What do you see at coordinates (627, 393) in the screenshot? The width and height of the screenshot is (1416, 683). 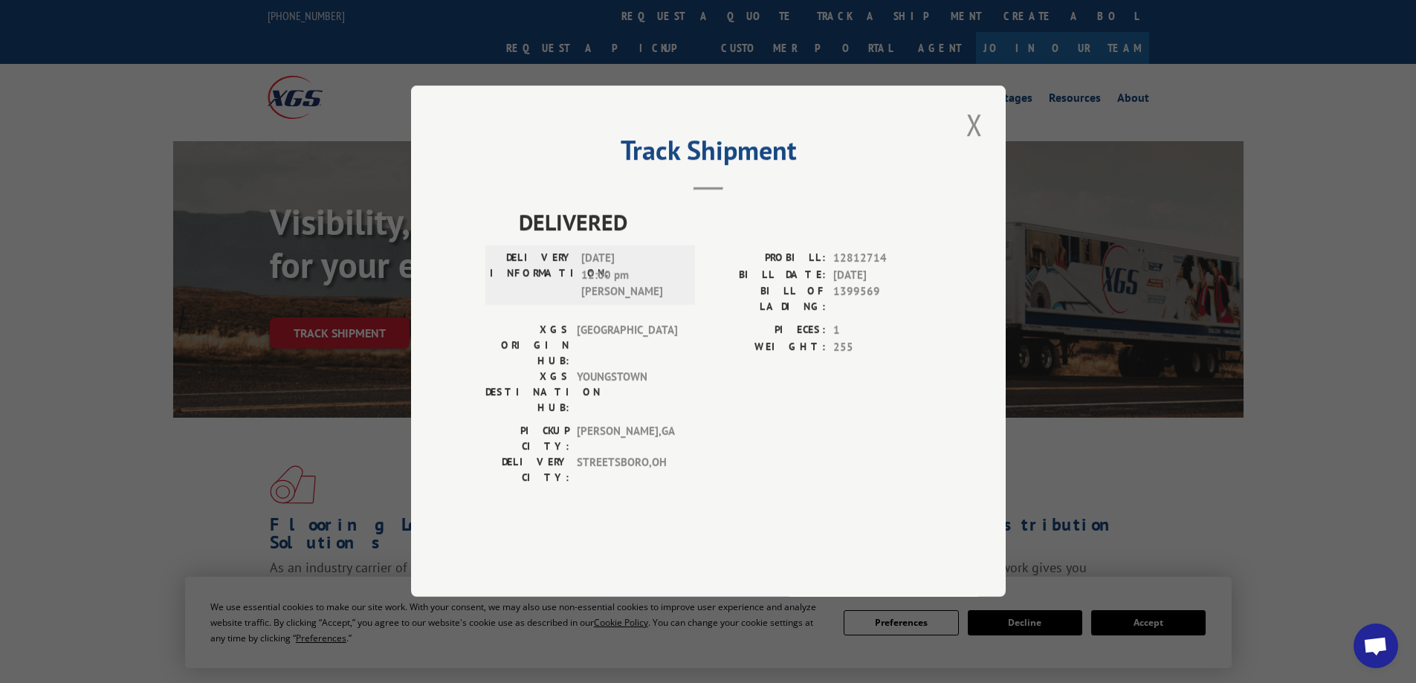 I see `span: YOUNGSTOWN` at bounding box center [627, 393].